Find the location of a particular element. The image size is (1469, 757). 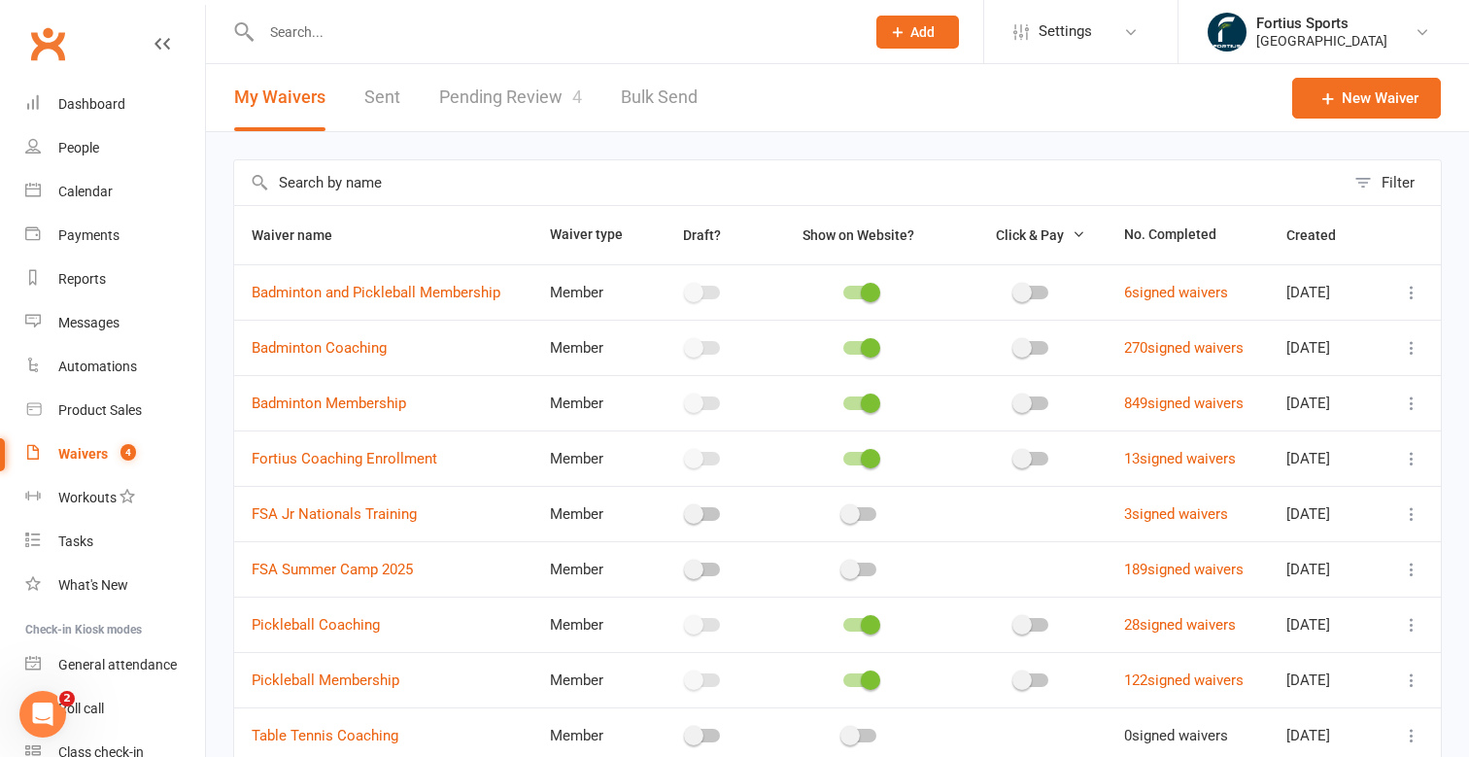

a: Badminton Coaching is located at coordinates (319, 348).